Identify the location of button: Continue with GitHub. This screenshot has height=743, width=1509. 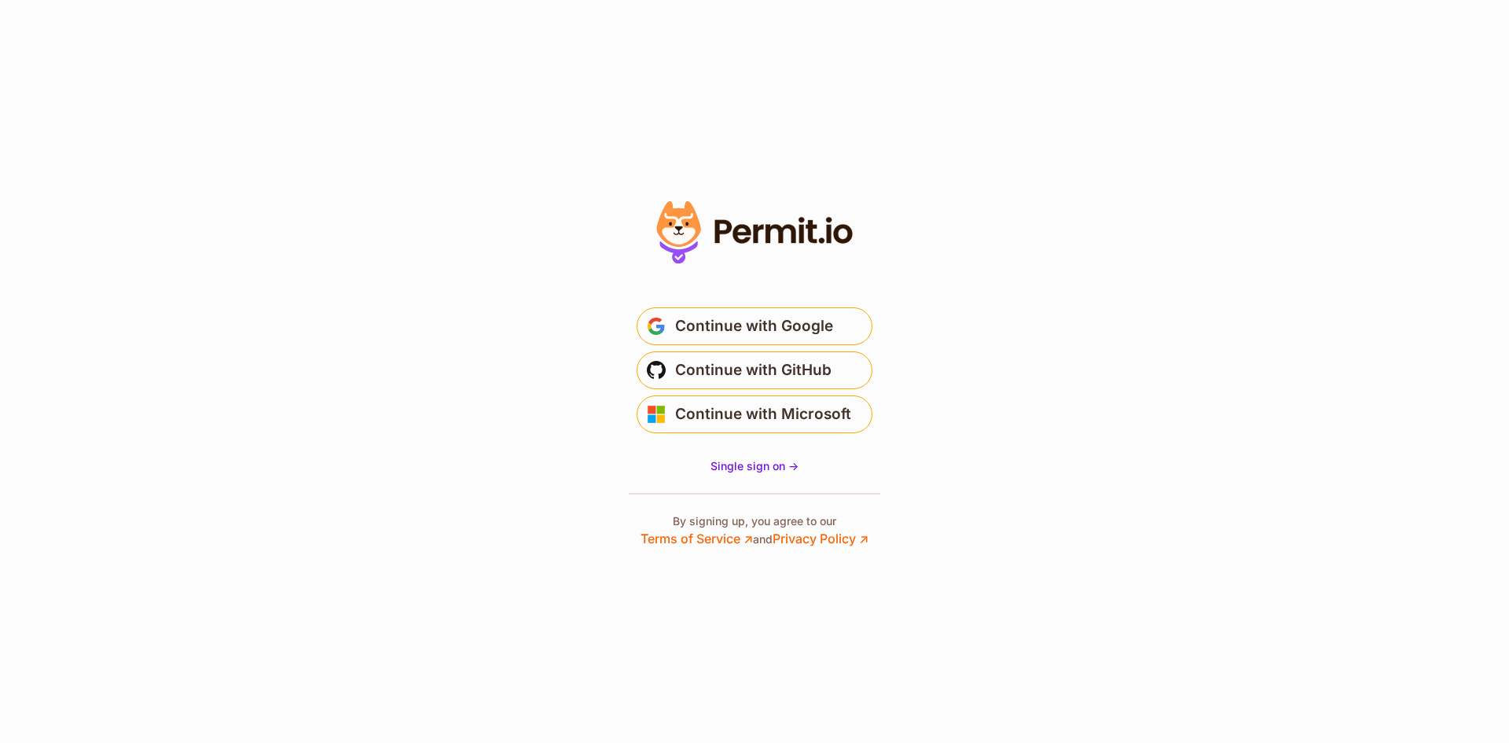
(755, 370).